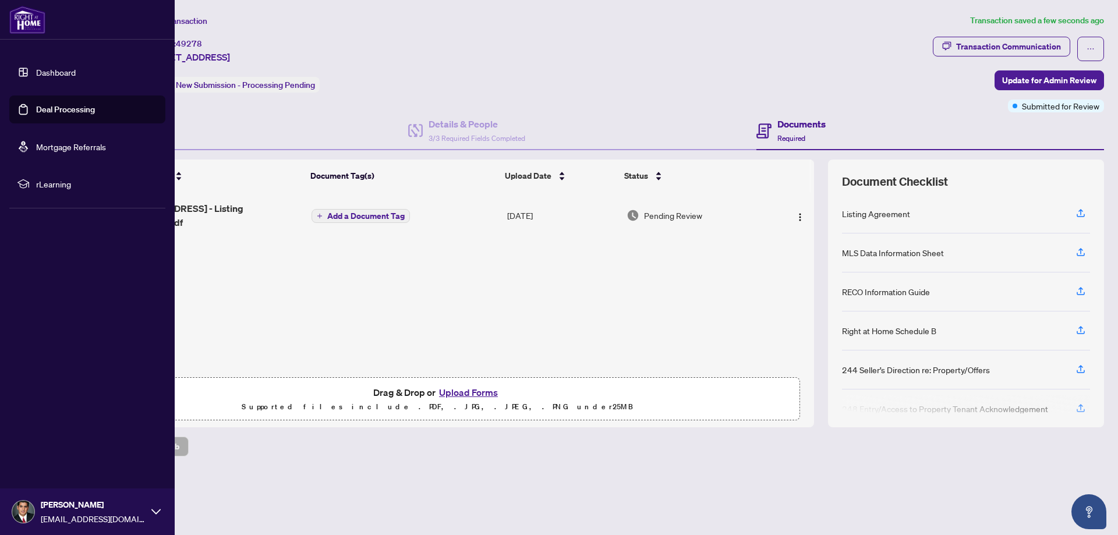 The width and height of the screenshot is (1118, 535). I want to click on span: Add a Document Tag, so click(366, 216).